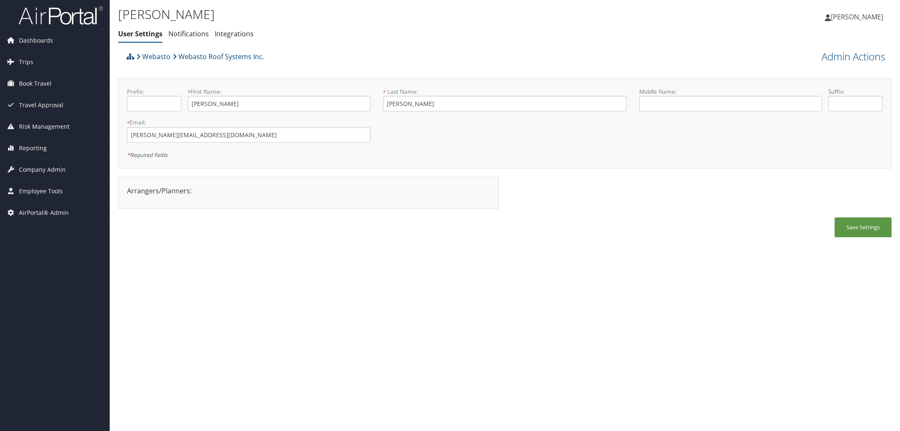 The width and height of the screenshot is (900, 431). What do you see at coordinates (147, 155) in the screenshot?
I see `em: Required fields` at bounding box center [147, 155].